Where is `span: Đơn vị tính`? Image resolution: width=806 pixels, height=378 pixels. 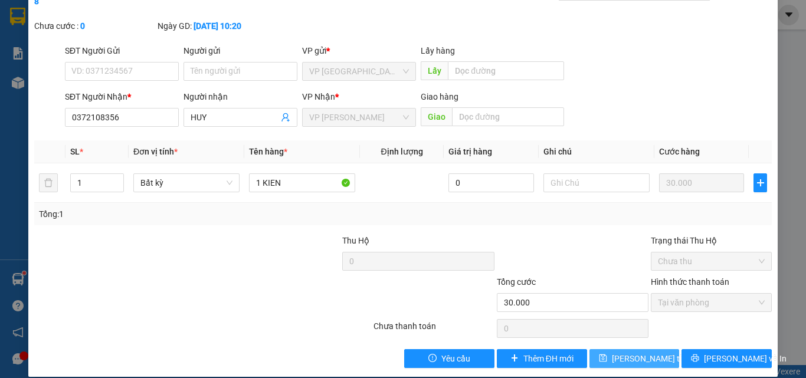 span: Đơn vị tính is located at coordinates (155, 152).